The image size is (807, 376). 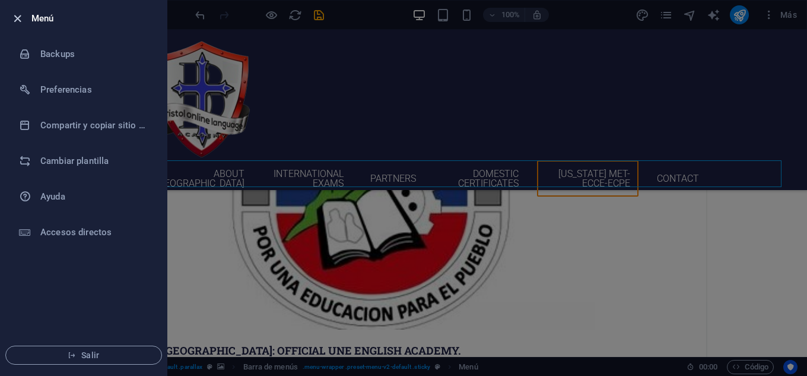 I want to click on h6: Menú, so click(x=94, y=18).